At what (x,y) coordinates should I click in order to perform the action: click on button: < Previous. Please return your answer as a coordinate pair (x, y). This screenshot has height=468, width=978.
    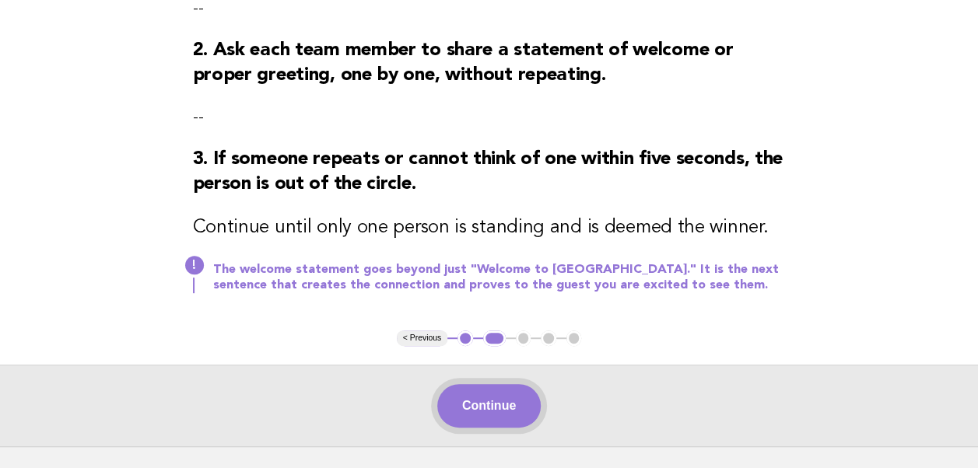
    Looking at the image, I should click on (422, 339).